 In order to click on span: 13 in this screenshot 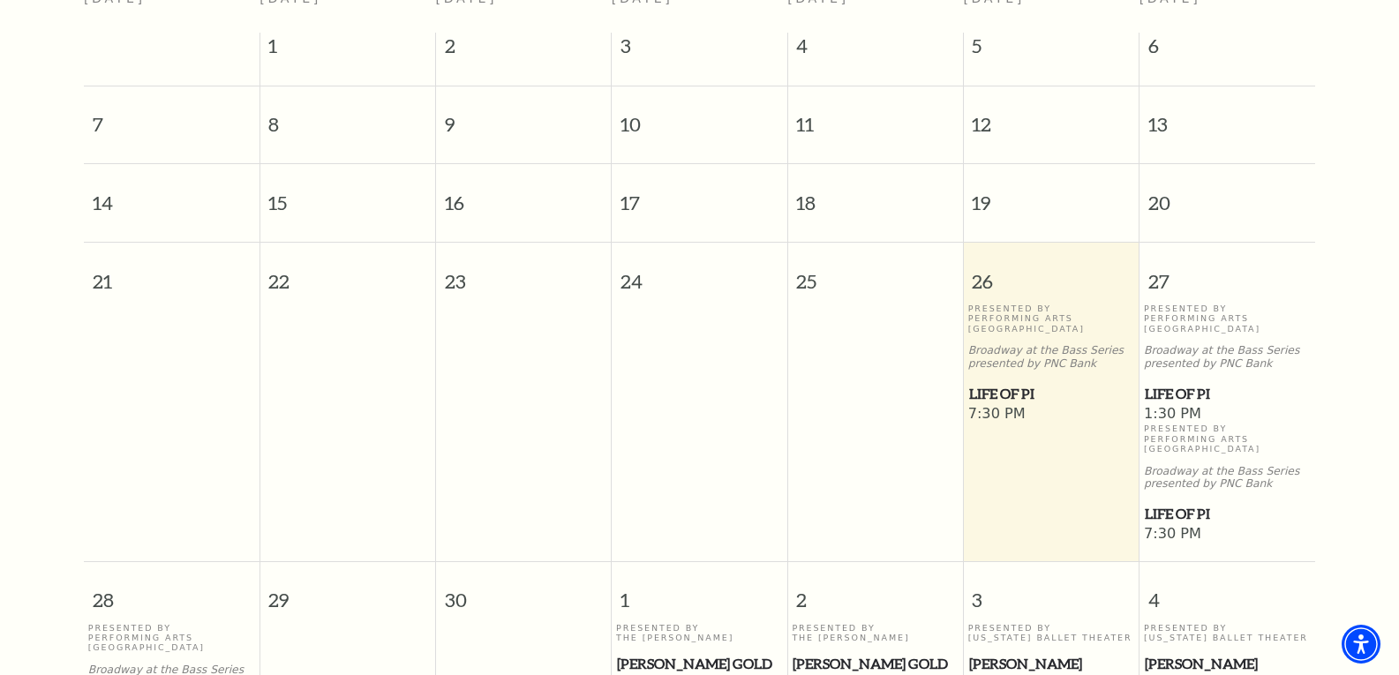, I will do `click(1227, 117)`.